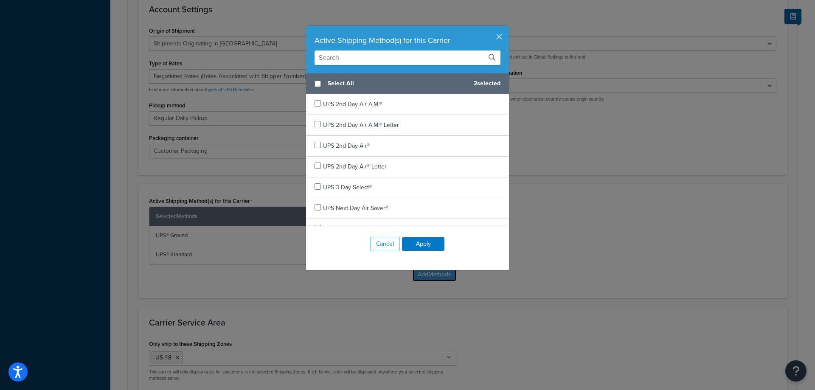 The image size is (815, 390). What do you see at coordinates (398, 84) in the screenshot?
I see `span: Select All` at bounding box center [398, 84].